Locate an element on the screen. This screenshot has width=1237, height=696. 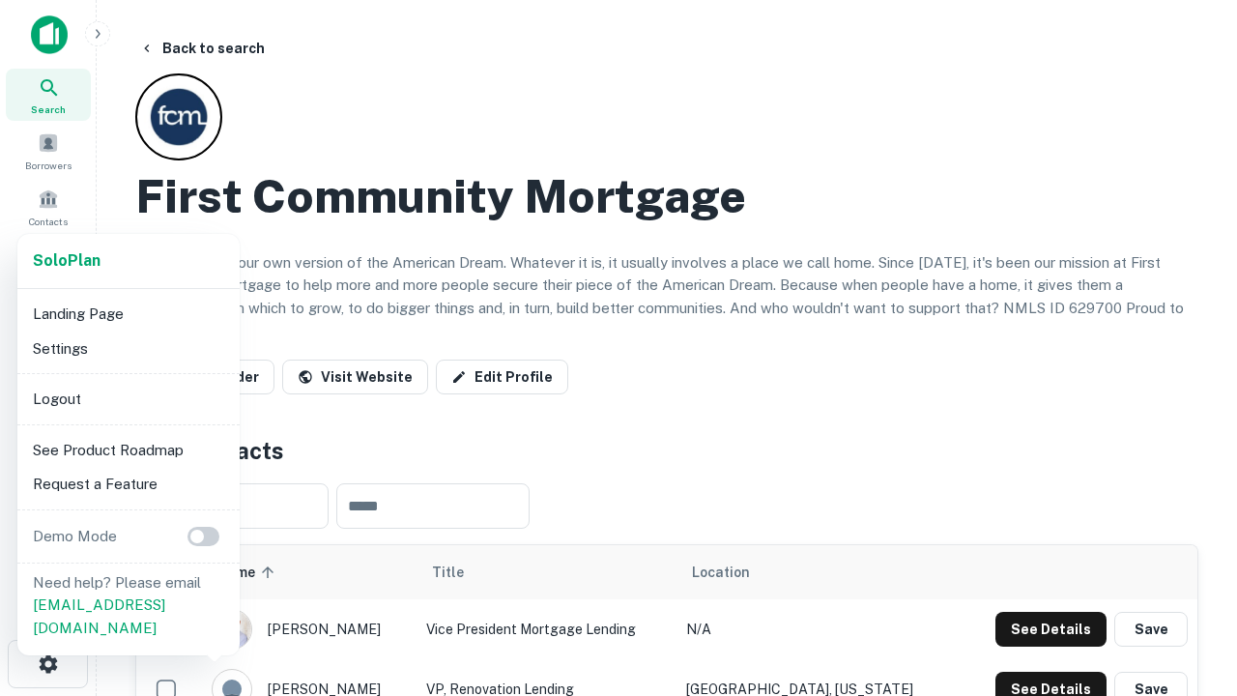
li: Logout is located at coordinates (129, 399).